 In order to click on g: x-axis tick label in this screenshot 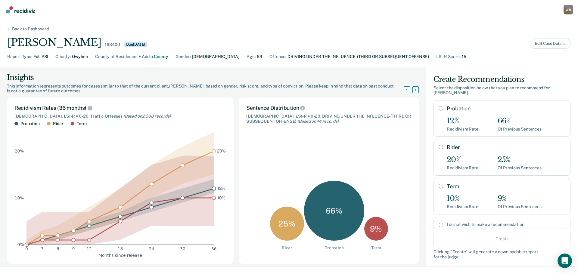, I will do `click(121, 249)`.